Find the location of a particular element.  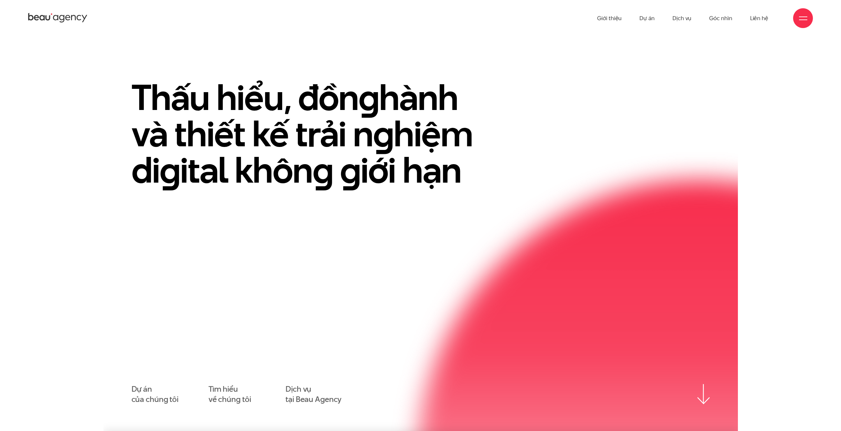

a: Dịch vụtại Beau Agency is located at coordinates (313, 395).